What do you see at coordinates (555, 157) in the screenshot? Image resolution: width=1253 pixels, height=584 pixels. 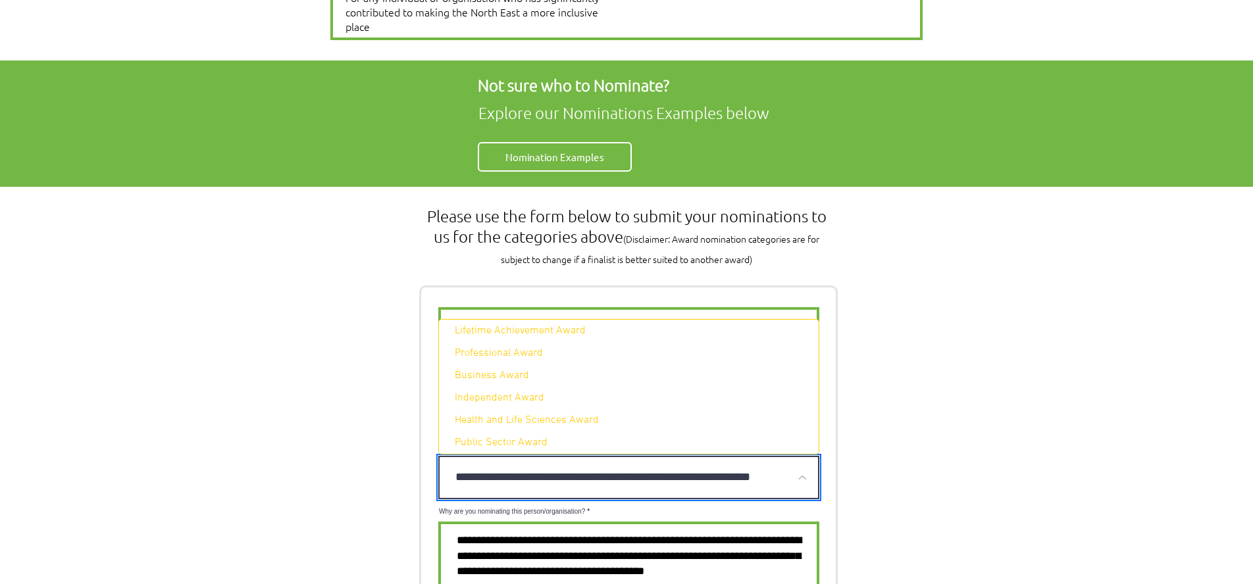 I see `a: Nomination Examples` at bounding box center [555, 157].